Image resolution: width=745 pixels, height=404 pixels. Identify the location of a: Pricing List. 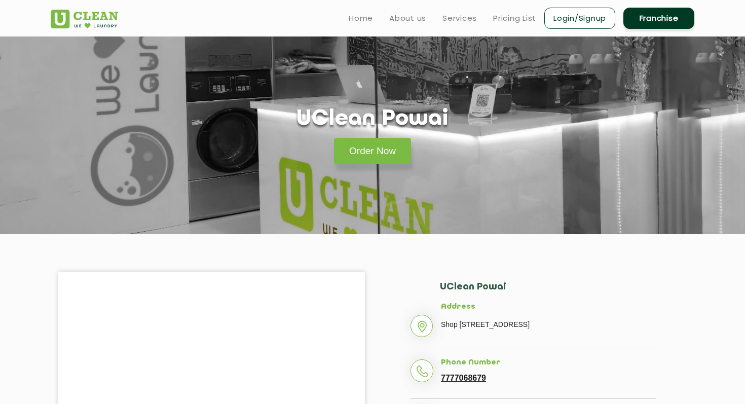
(515, 18).